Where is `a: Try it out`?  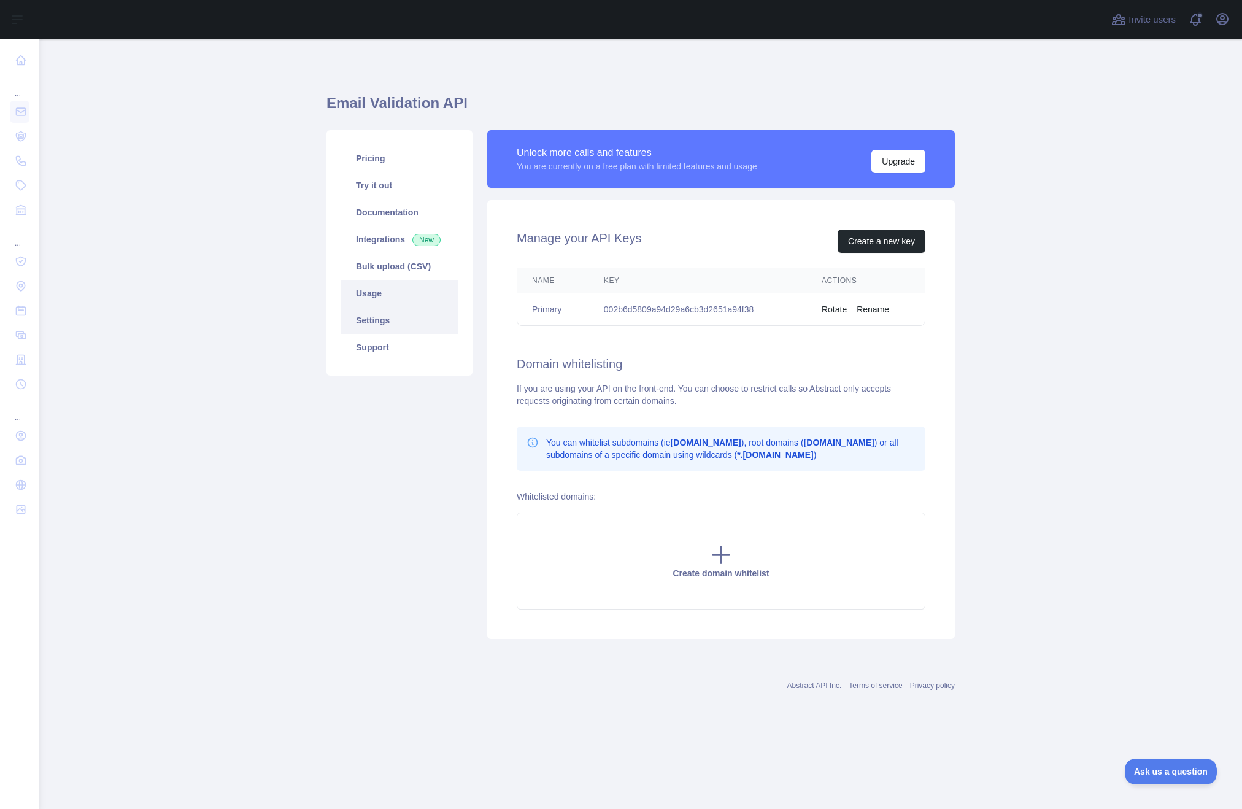 a: Try it out is located at coordinates (399, 185).